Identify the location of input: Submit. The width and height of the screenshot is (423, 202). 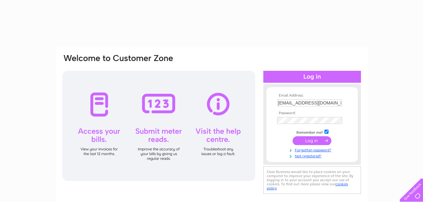
(312, 141).